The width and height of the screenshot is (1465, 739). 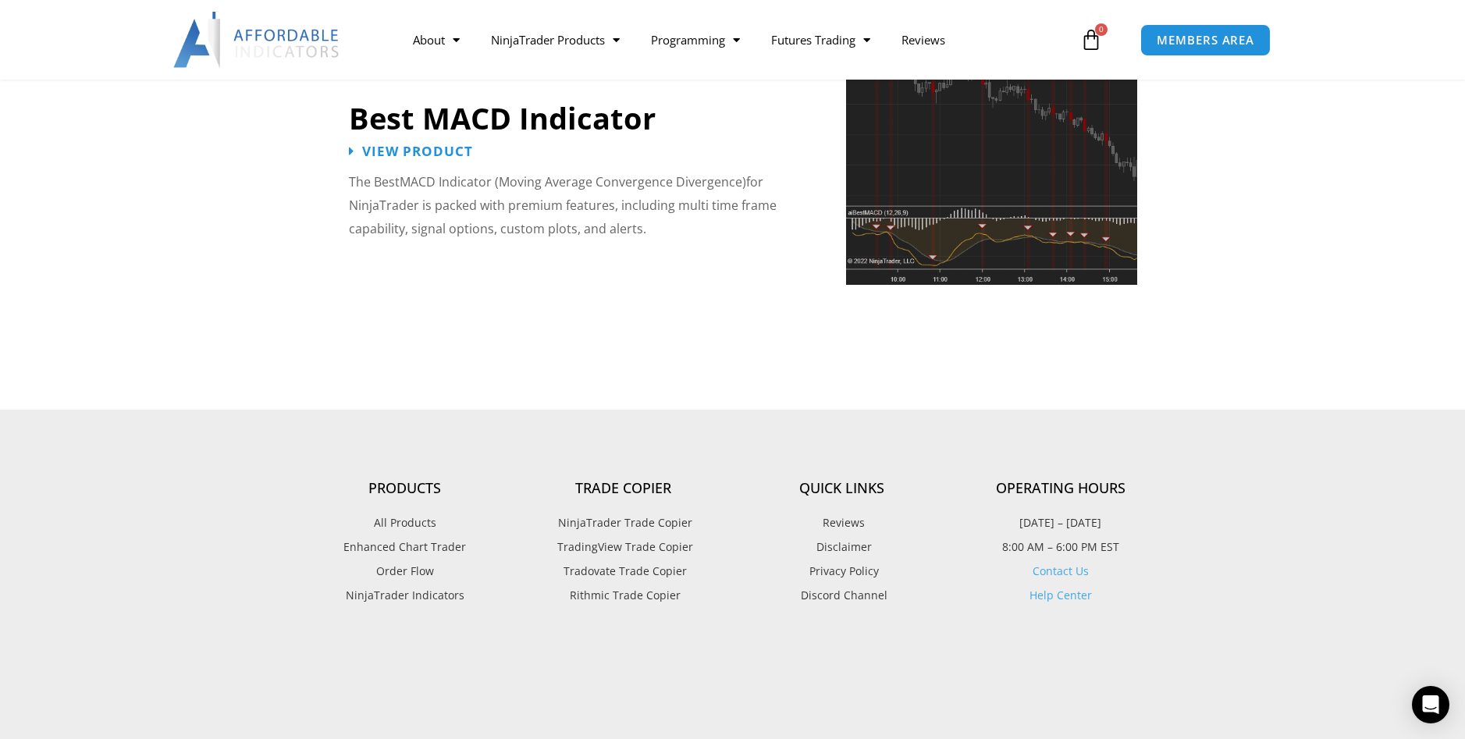 What do you see at coordinates (1102, 30) in the screenshot?
I see `span: 0` at bounding box center [1102, 30].